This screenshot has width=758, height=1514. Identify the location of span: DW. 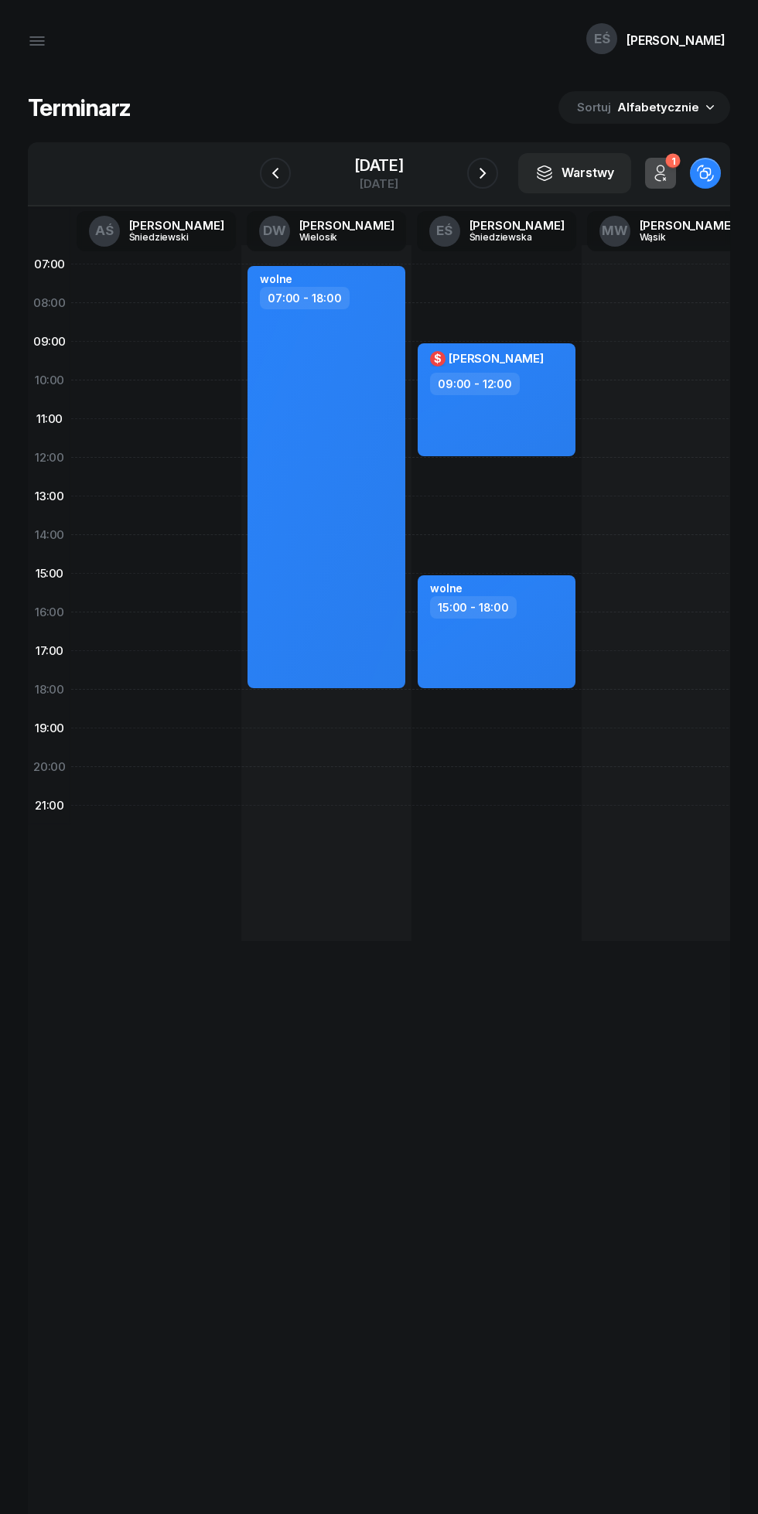
(275, 230).